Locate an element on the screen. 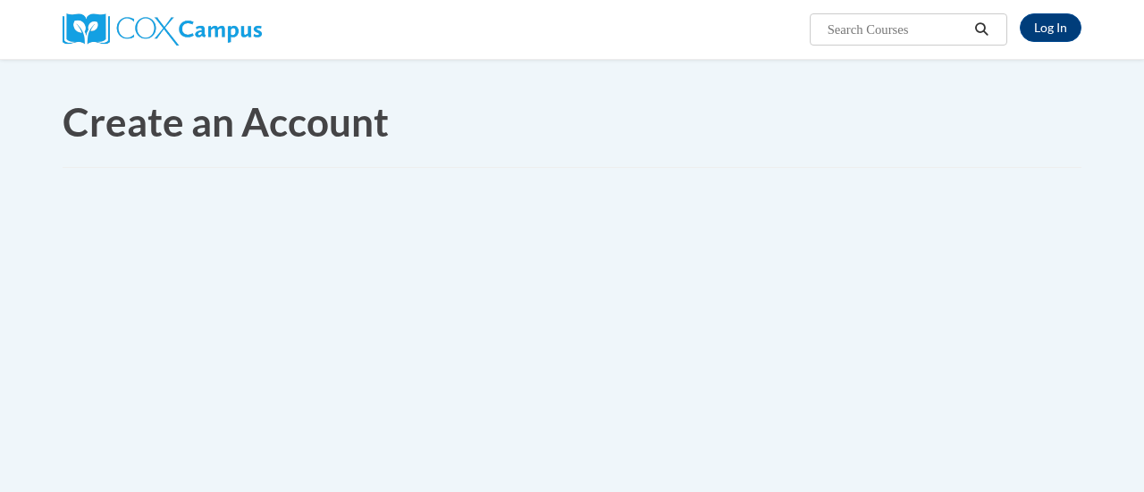 The height and width of the screenshot is (492, 1144). img: Cox Campus is located at coordinates (162, 29).